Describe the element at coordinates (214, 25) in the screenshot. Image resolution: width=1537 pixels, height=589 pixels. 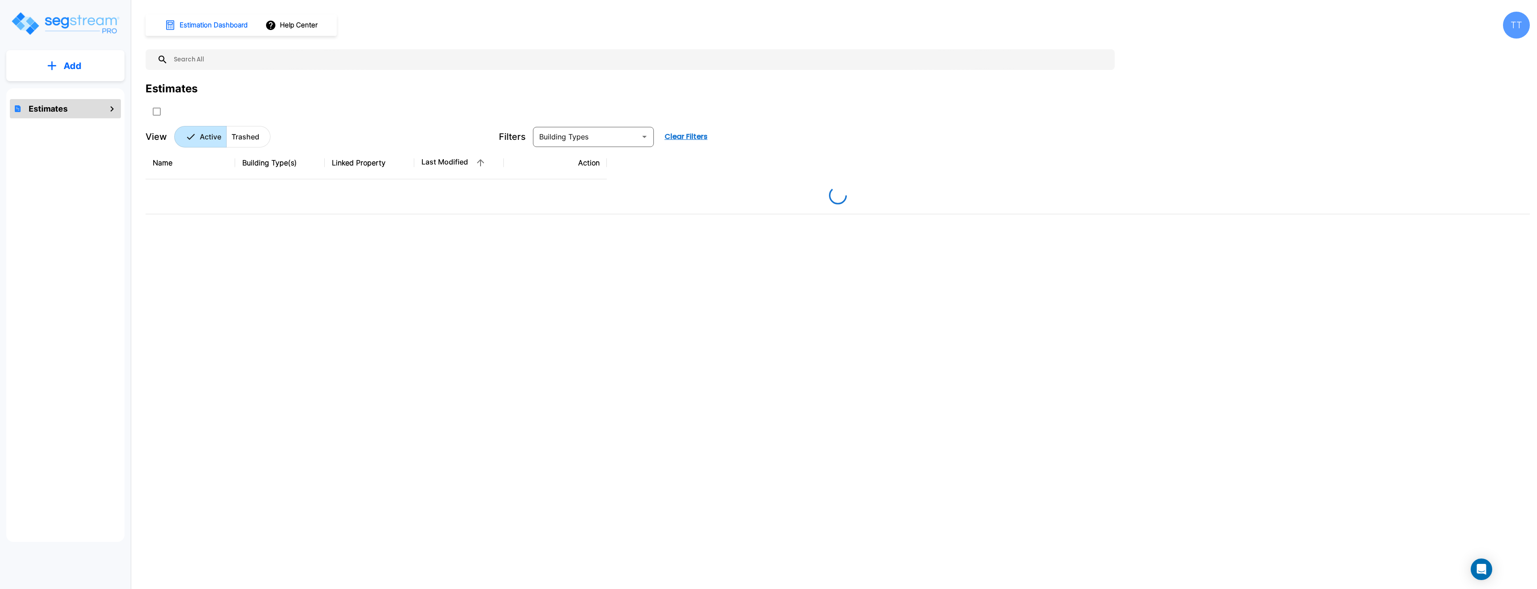
I see `h1: Estimation Dashboard` at that location.